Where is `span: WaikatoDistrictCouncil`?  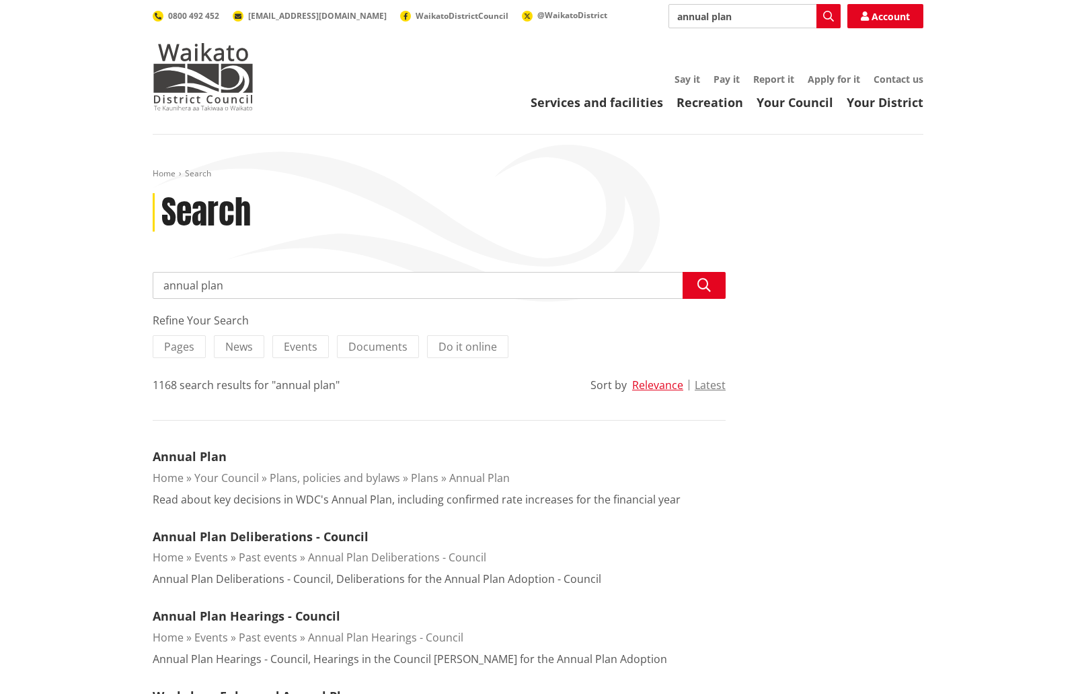
span: WaikatoDistrictCouncil is located at coordinates (462, 15).